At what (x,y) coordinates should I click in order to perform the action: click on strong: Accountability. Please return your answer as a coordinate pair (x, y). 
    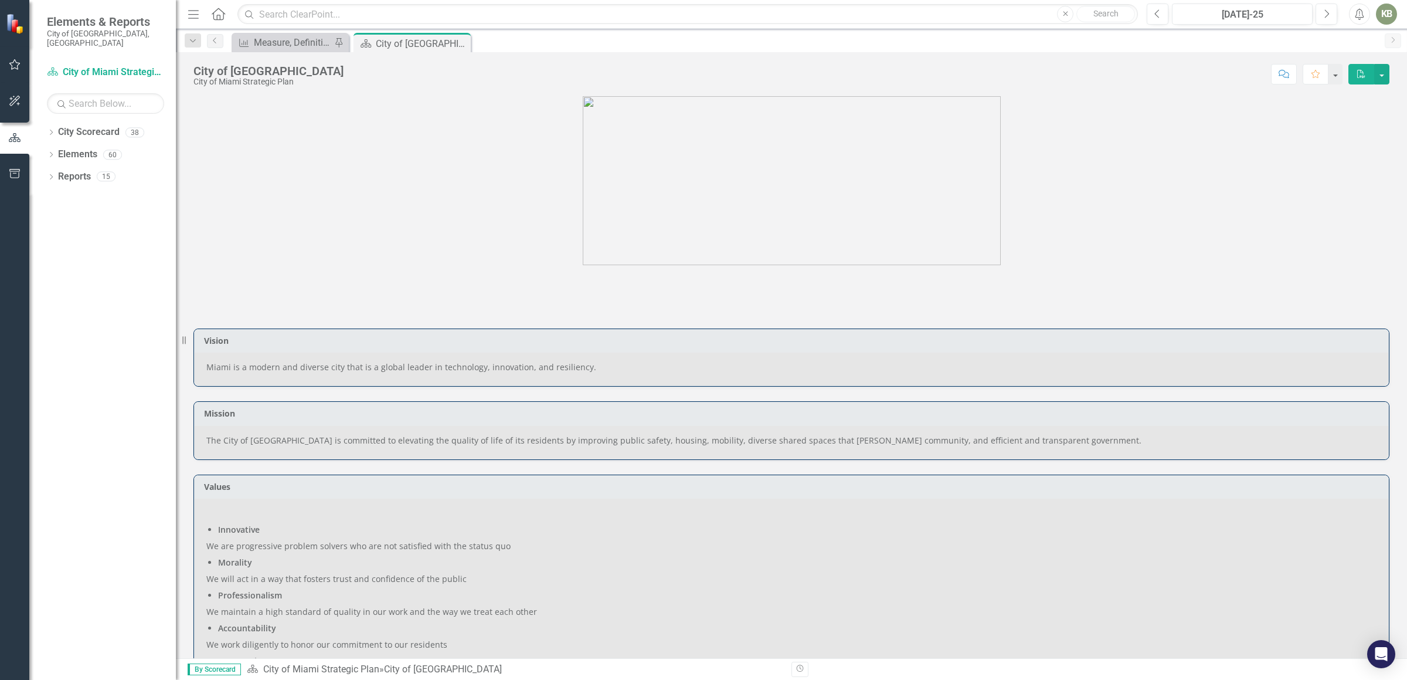
    Looking at the image, I should click on (247, 627).